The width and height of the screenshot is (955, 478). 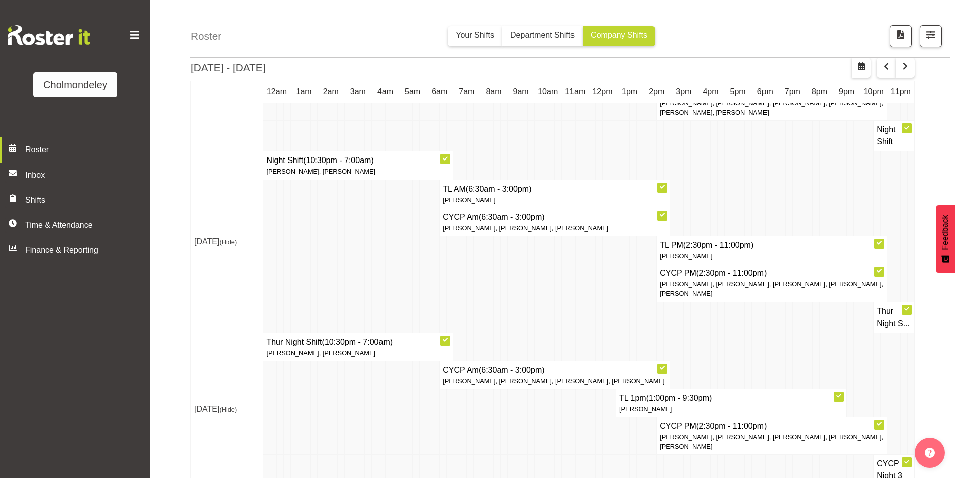 What do you see at coordinates (385, 92) in the screenshot?
I see `th: 4am` at bounding box center [385, 92].